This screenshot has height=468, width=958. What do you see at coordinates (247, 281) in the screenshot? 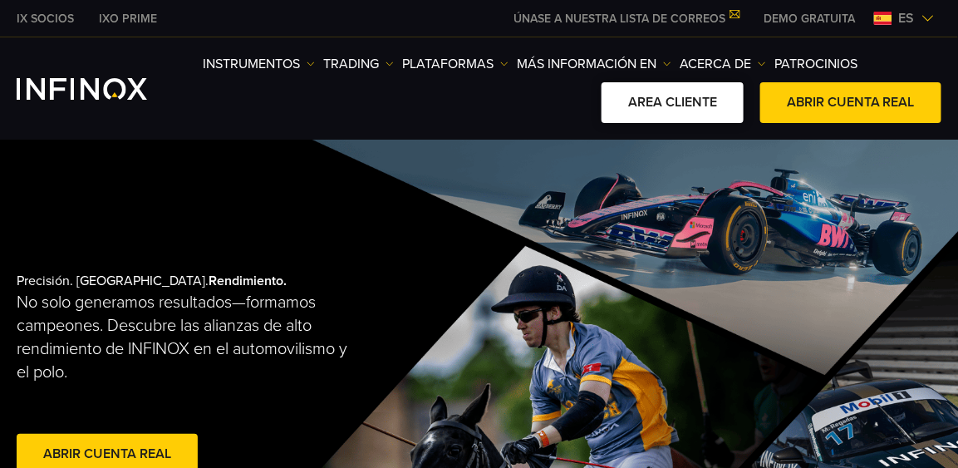
I see `strong: Rendimiento.` at bounding box center [247, 281].